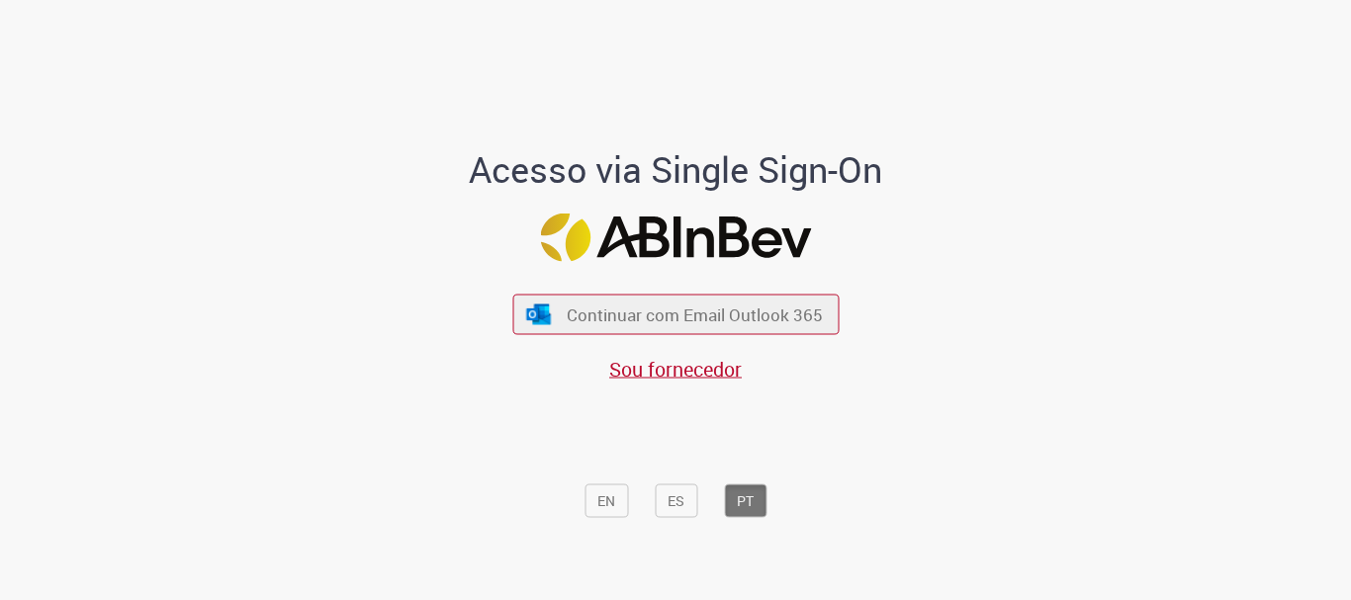  Describe the element at coordinates (694, 314) in the screenshot. I see `span: Continuar com Email Outlook 365` at that location.